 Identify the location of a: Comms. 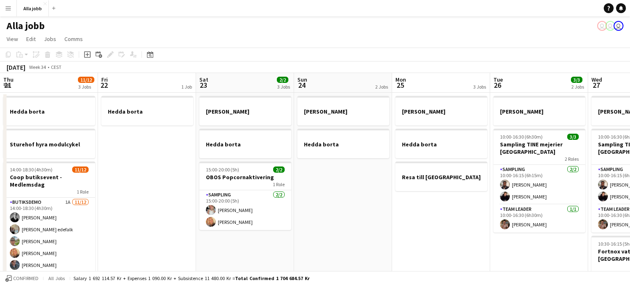
(73, 39).